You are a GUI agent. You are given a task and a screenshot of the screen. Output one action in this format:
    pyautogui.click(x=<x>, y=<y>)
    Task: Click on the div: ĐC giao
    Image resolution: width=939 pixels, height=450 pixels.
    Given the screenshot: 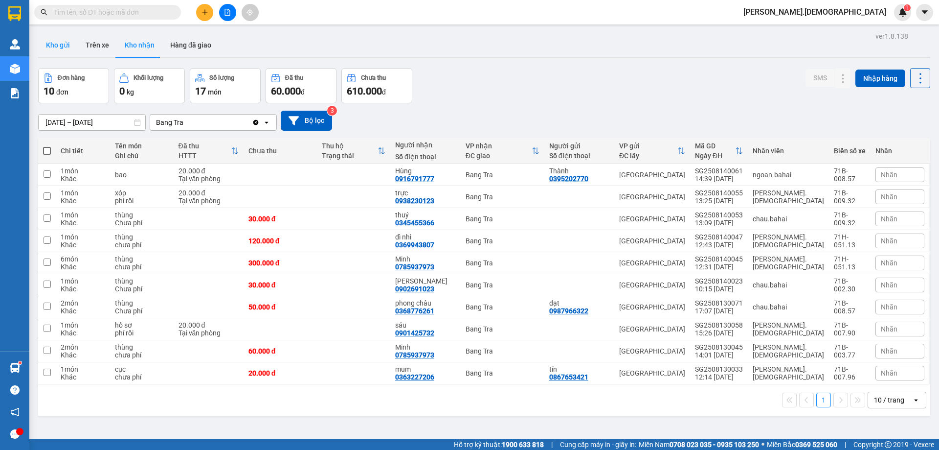 What is the action you would take?
    pyautogui.click(x=498, y=156)
    